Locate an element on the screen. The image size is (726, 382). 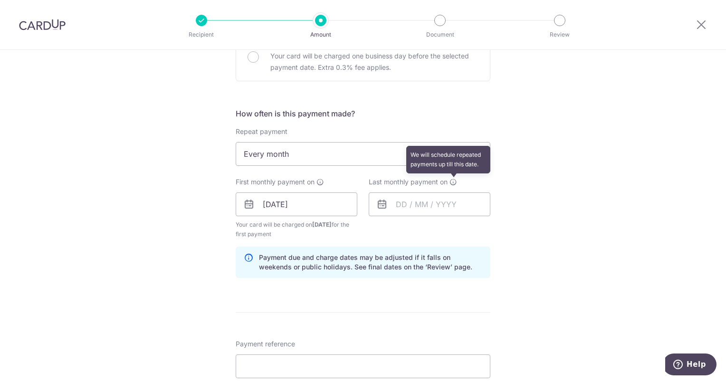
p: Amount is located at coordinates (321, 35).